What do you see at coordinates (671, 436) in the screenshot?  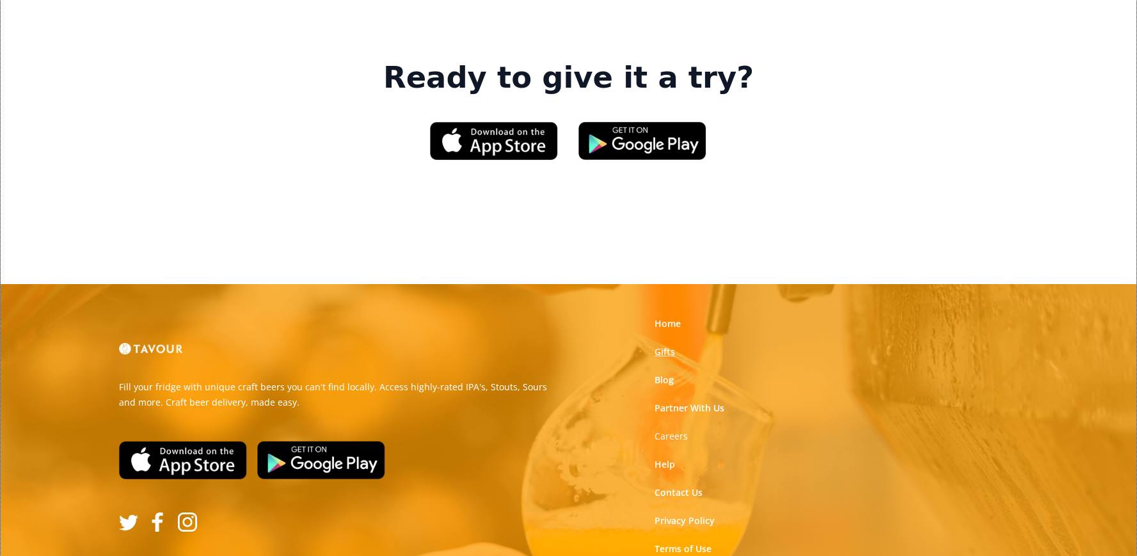 I see `a: Careers` at bounding box center [671, 436].